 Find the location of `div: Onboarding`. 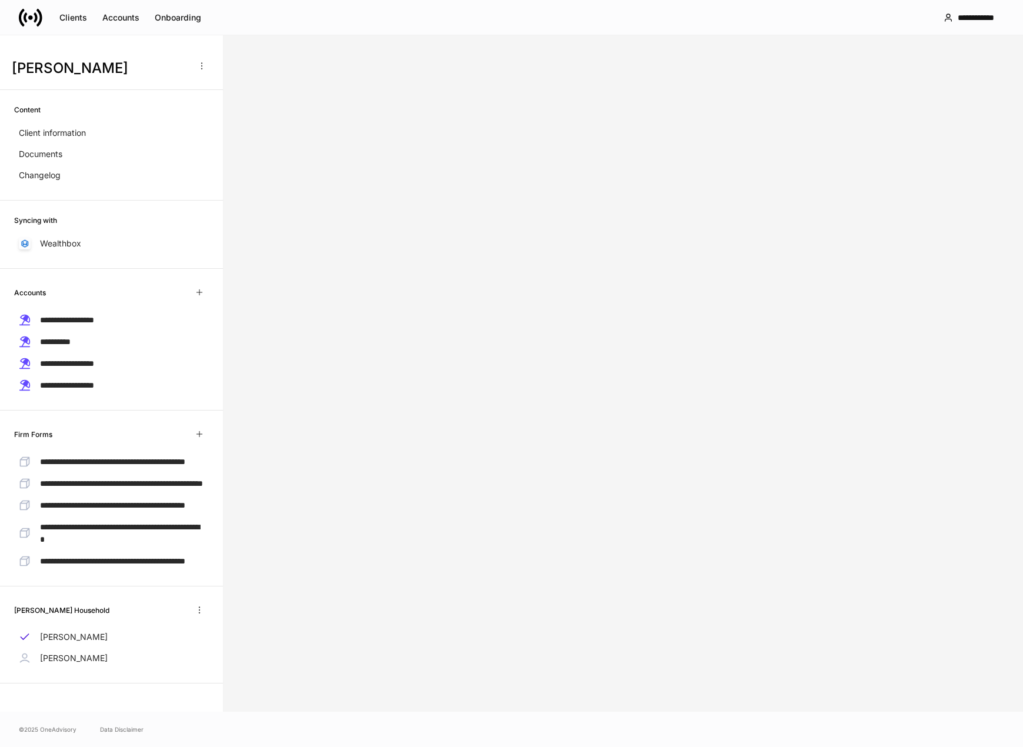

div: Onboarding is located at coordinates (178, 18).